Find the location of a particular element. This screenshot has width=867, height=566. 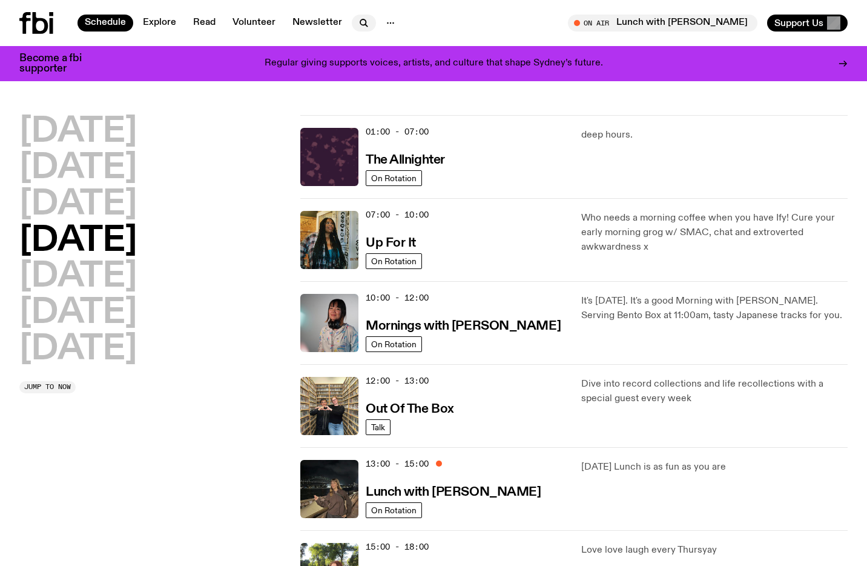

a: Read is located at coordinates (204, 23).